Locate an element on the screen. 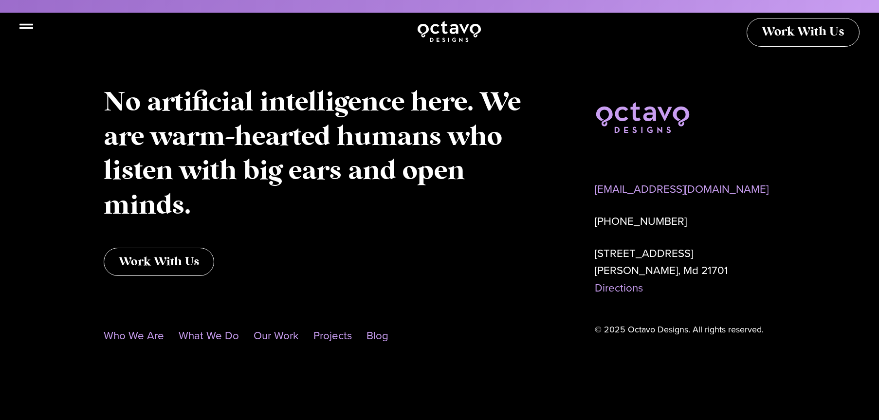 Image resolution: width=879 pixels, height=420 pixels. a: Directions is located at coordinates (618, 288).